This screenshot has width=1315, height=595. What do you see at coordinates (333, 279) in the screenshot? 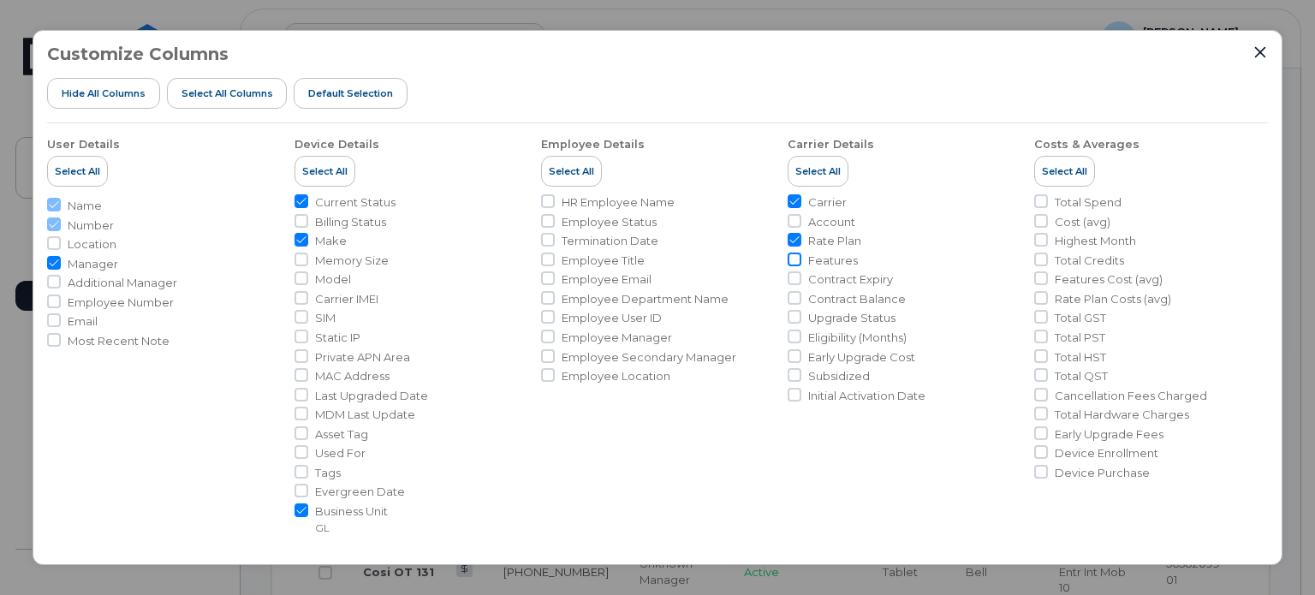
I see `span: Model` at bounding box center [333, 279].